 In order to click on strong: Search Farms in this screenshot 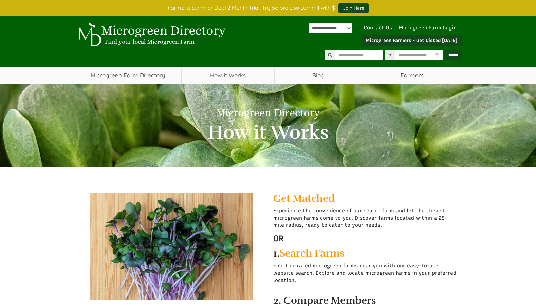, I will do `click(312, 253)`.